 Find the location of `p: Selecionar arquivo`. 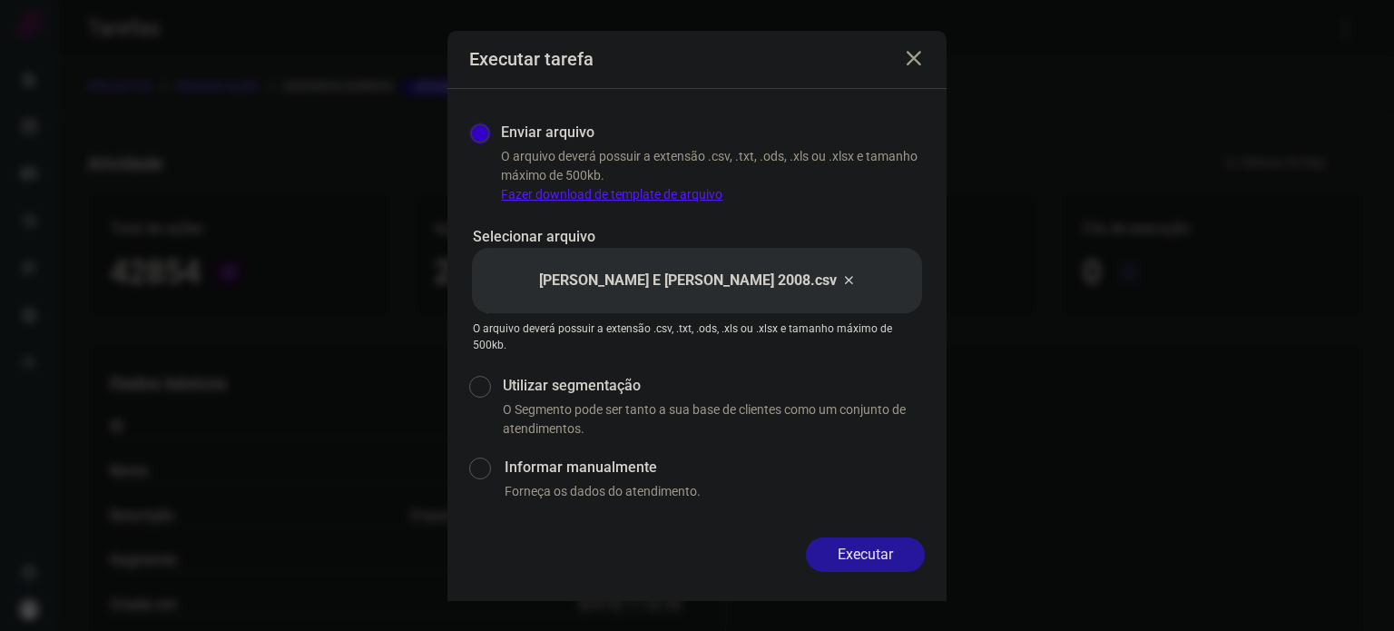

p: Selecionar arquivo is located at coordinates (697, 237).